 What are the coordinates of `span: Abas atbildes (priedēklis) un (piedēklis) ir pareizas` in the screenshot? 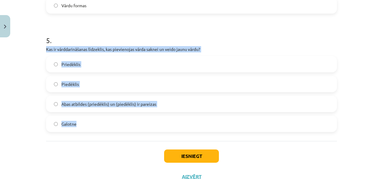 It's located at (109, 104).